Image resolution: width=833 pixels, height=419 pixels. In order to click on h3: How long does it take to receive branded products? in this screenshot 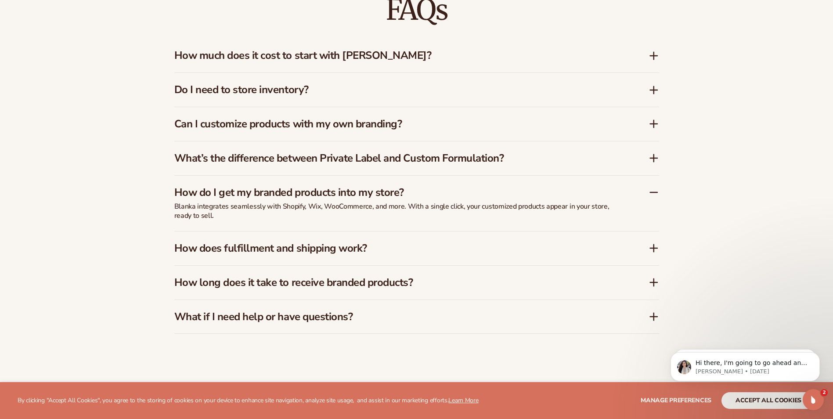, I will do `click(398, 282)`.